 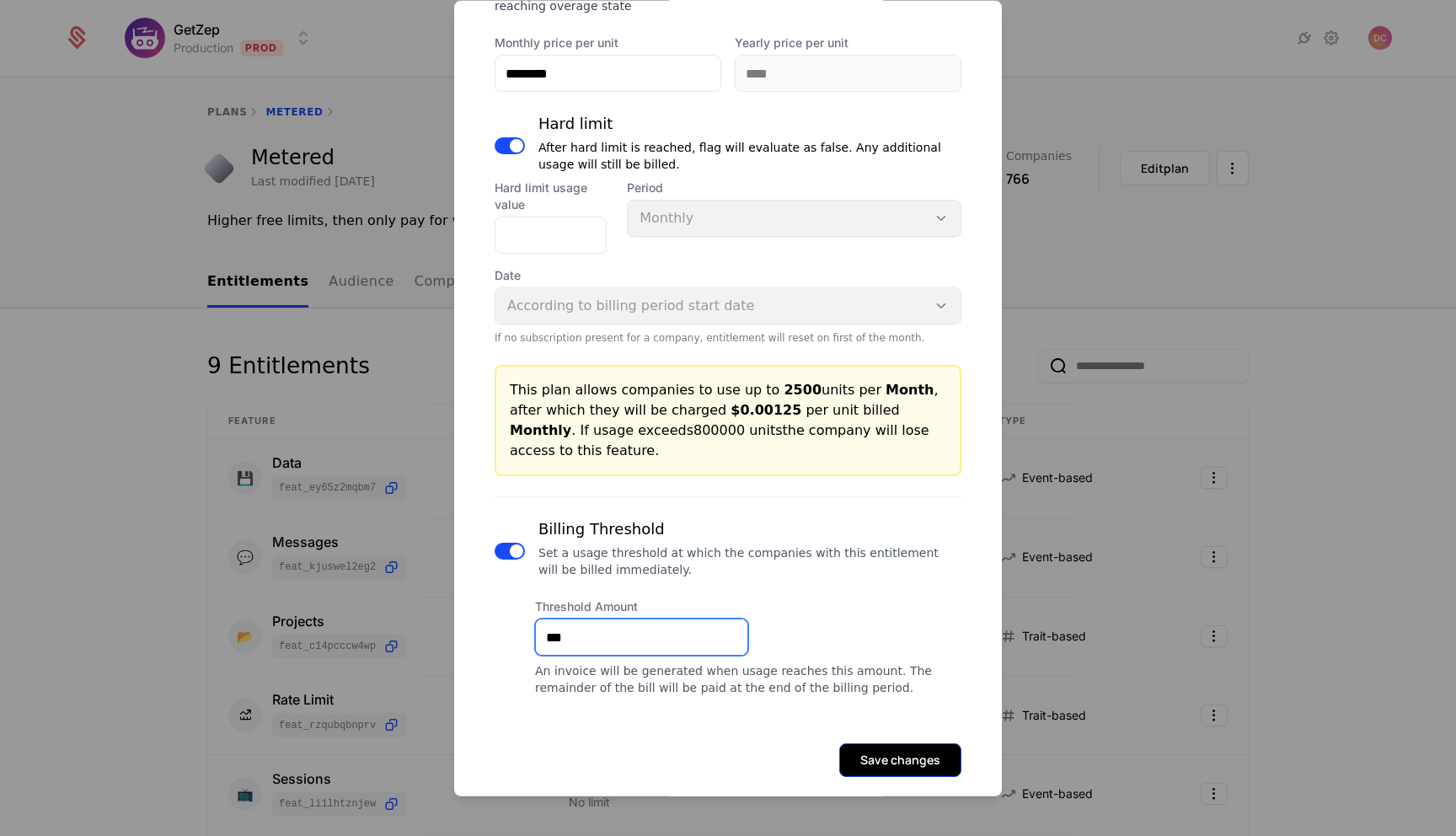 What do you see at coordinates (750, 156) in the screenshot?
I see `div: After hard limit is reached, flag will evaluate as false. Any additional usage will still be billed.` at bounding box center [750, 156].